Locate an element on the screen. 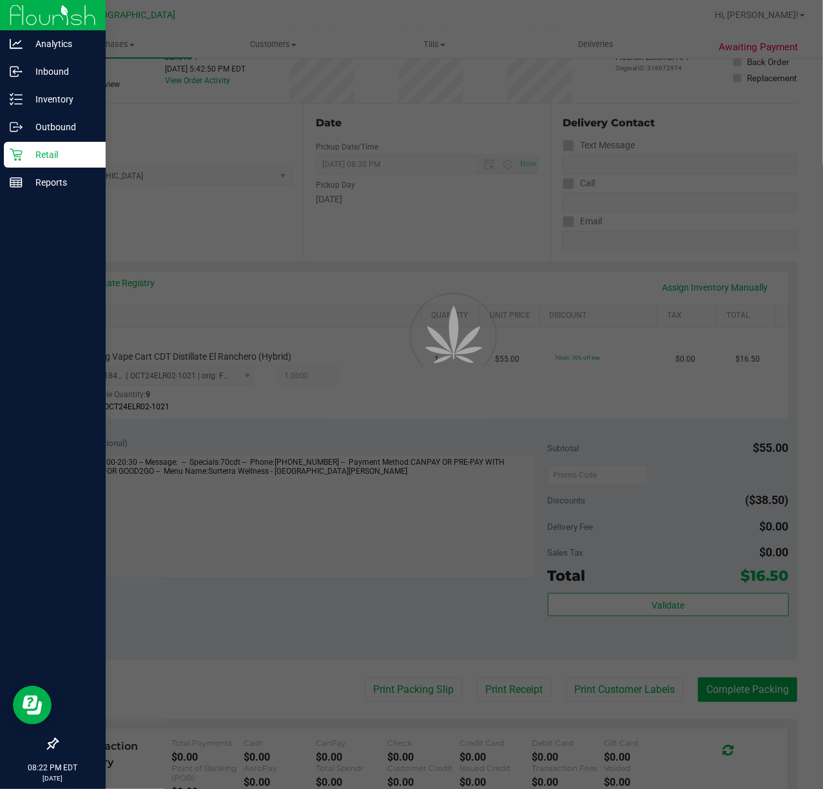 The width and height of the screenshot is (823, 789). p: Inbound is located at coordinates (61, 72).